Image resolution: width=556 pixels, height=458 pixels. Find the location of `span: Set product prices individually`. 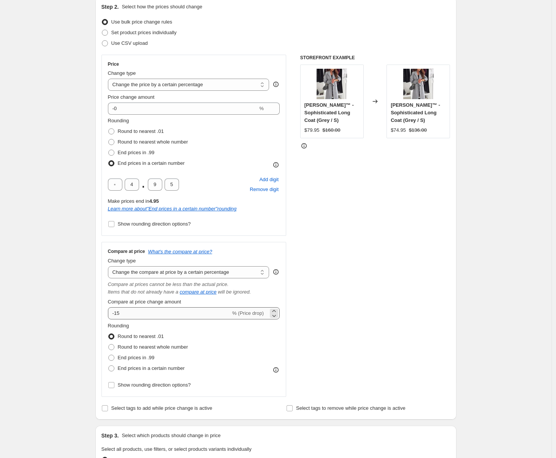

span: Set product prices individually is located at coordinates (144, 32).